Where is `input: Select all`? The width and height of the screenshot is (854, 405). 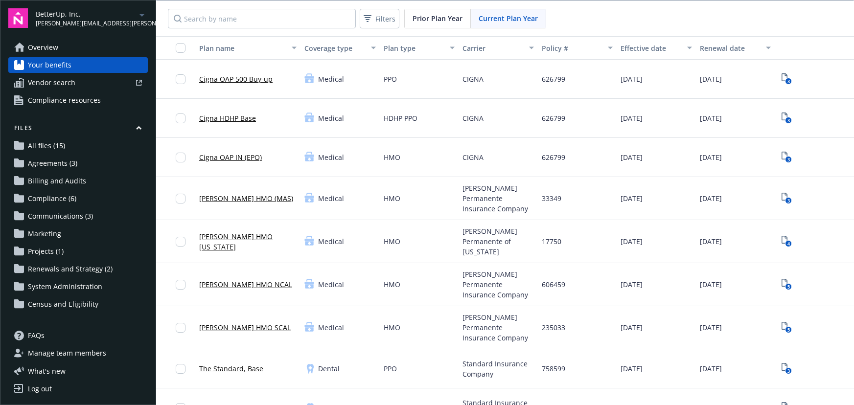 input: Select all is located at coordinates (181, 48).